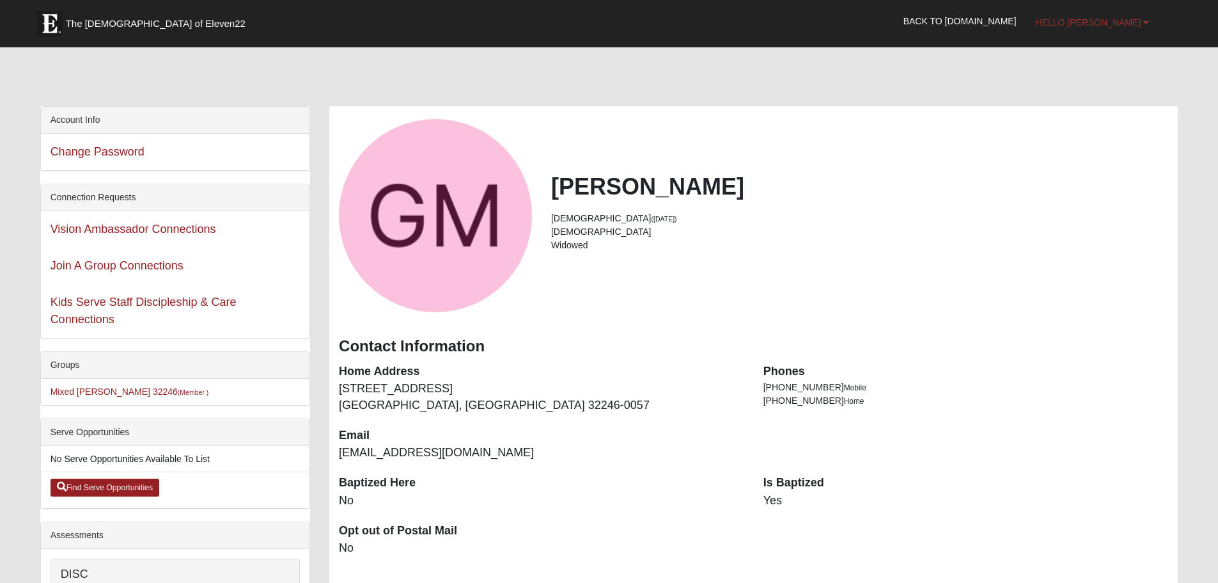 The width and height of the screenshot is (1218, 583). I want to click on span: Home, so click(854, 401).